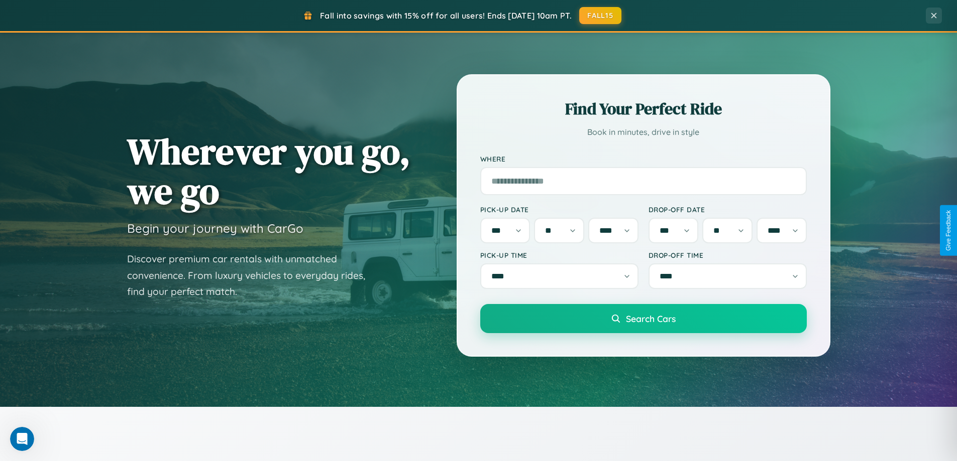 The width and height of the screenshot is (957, 461). I want to click on label: Drop-off Time, so click(727, 255).